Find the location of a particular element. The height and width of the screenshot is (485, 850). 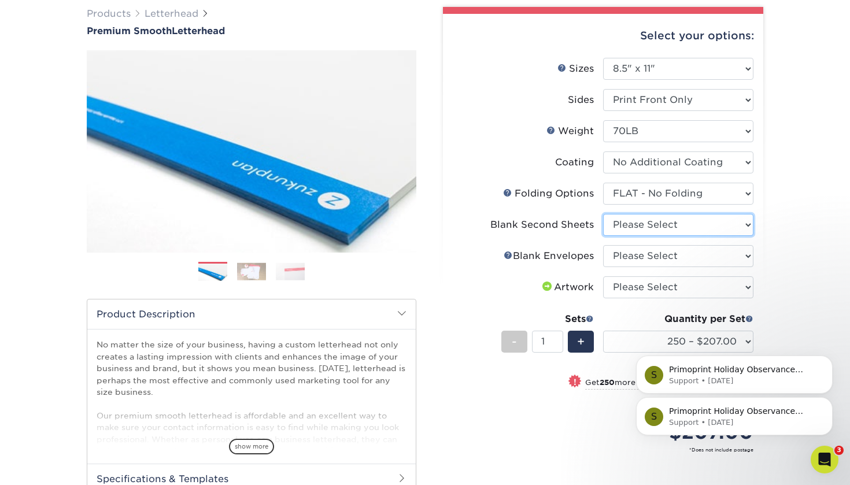

p: Message from Support, sent 9w ago is located at coordinates (125, 140).